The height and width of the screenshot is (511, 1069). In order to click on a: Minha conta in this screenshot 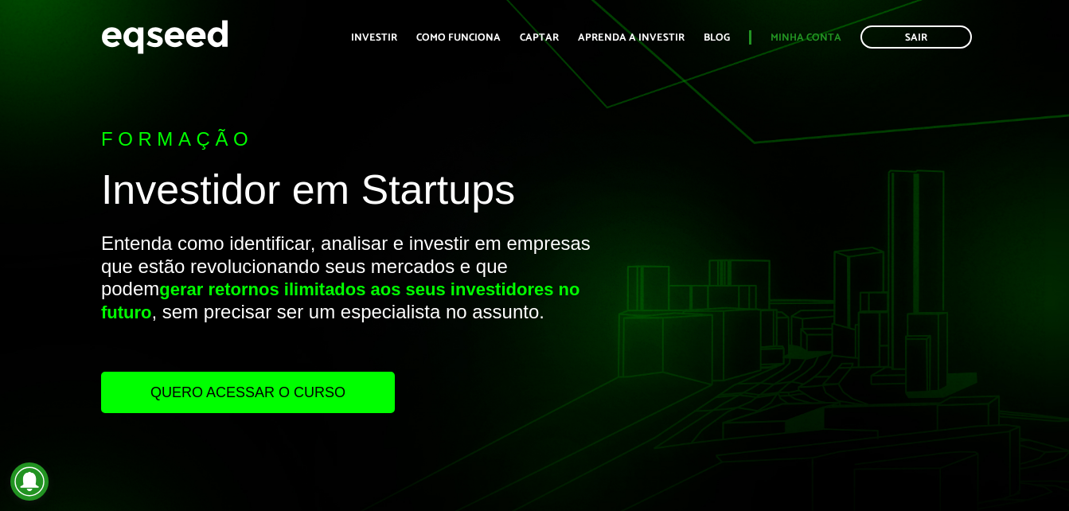, I will do `click(805, 37)`.